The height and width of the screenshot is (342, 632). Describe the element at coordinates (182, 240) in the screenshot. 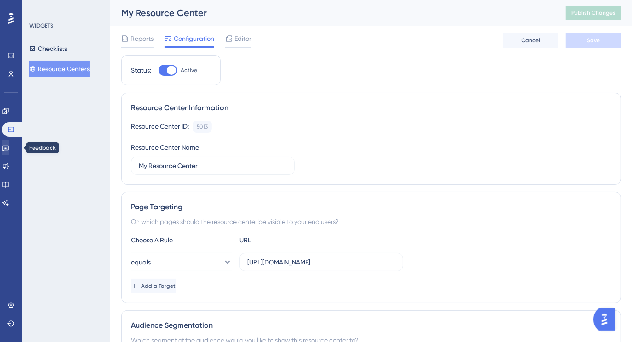

I see `div: Choose A Rule` at that location.